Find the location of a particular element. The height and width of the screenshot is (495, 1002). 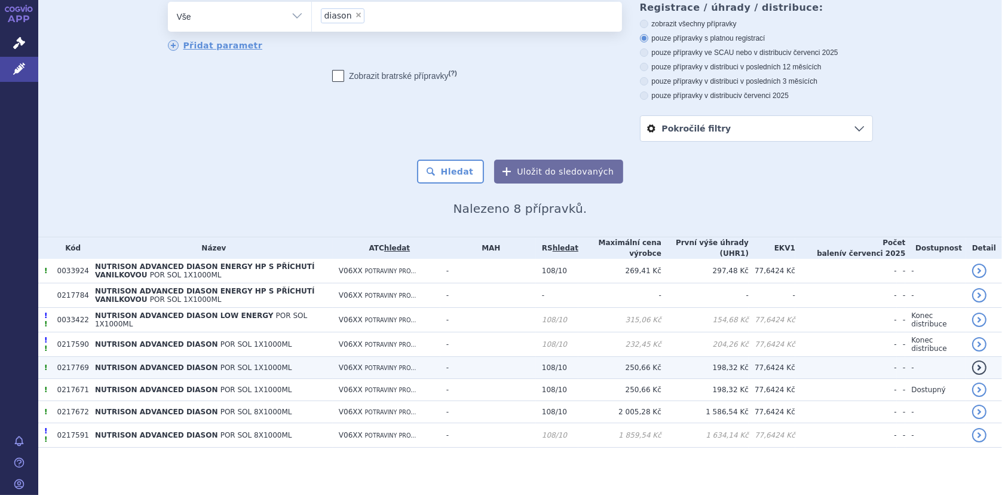

td: 1 634,14 Kč is located at coordinates (705, 435).